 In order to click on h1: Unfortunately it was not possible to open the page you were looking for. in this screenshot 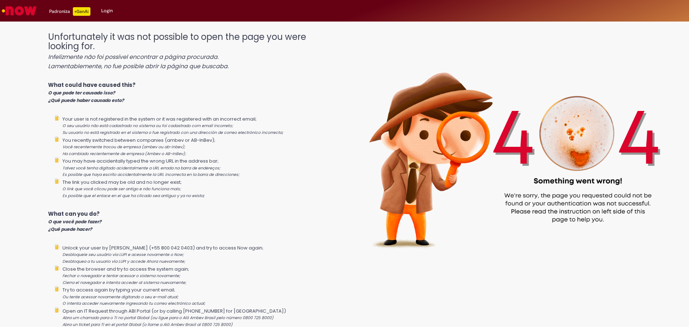, I will do `click(192, 51)`.